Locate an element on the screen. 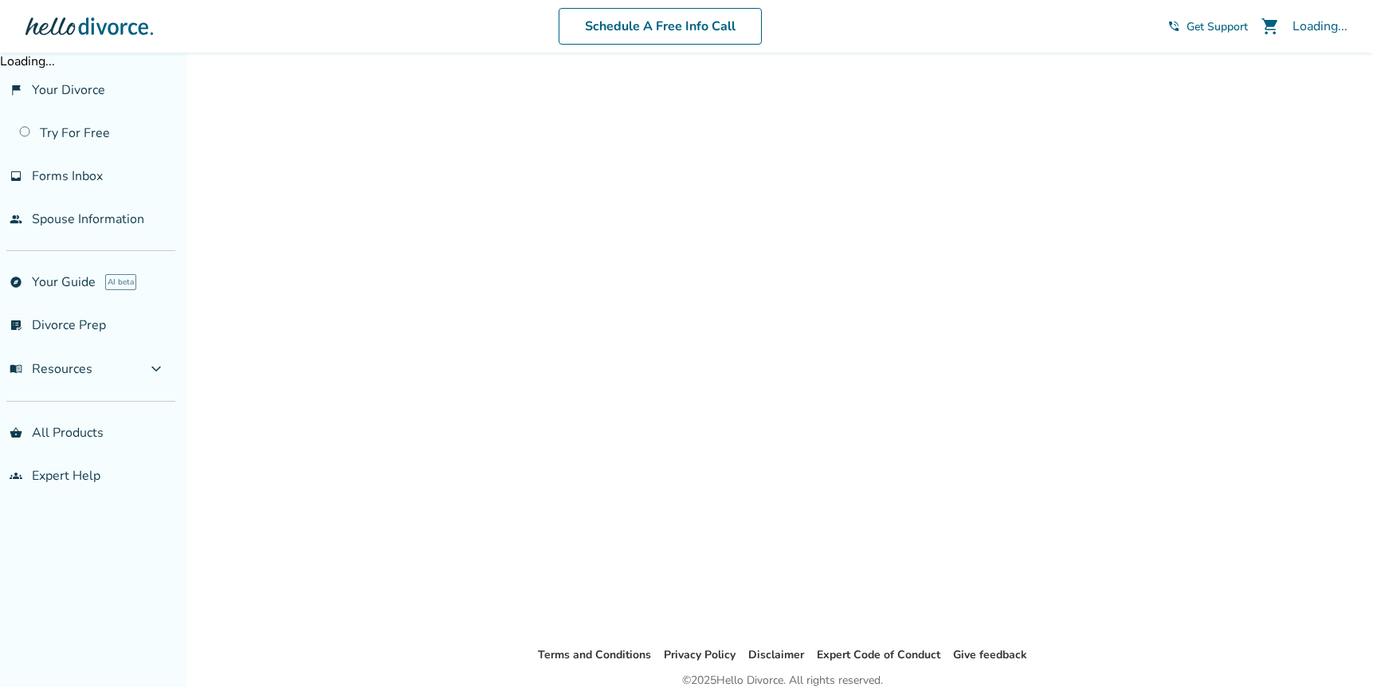 This screenshot has width=1373, height=687. a: phone_in_talkGet Support is located at coordinates (1207, 26).